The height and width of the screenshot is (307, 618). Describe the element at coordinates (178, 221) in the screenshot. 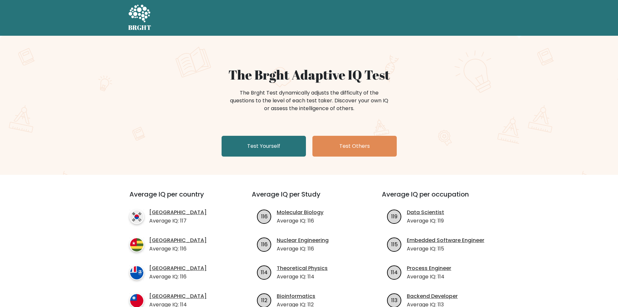

I see `p: Average IQ: 117` at that location.